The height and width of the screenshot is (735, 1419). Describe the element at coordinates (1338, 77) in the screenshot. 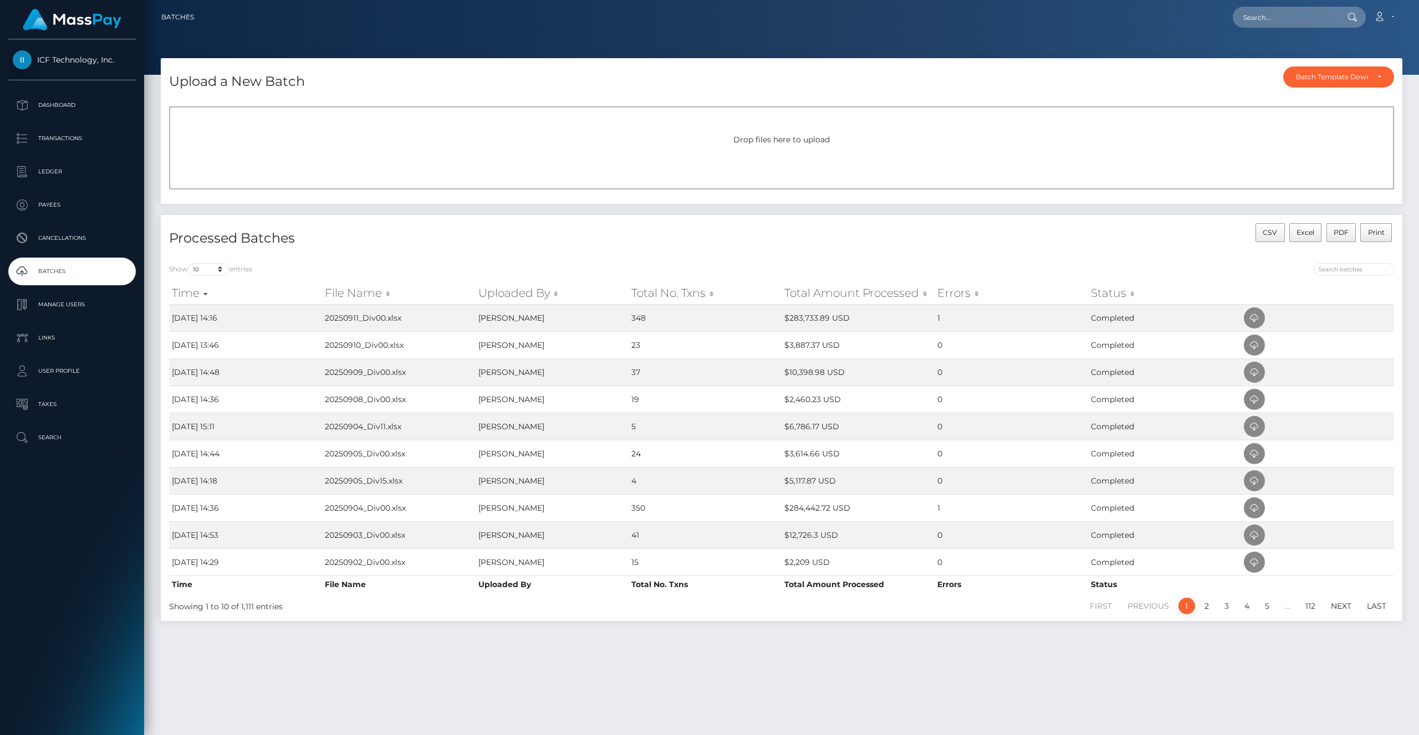

I see `button: Batch Template Download` at that location.